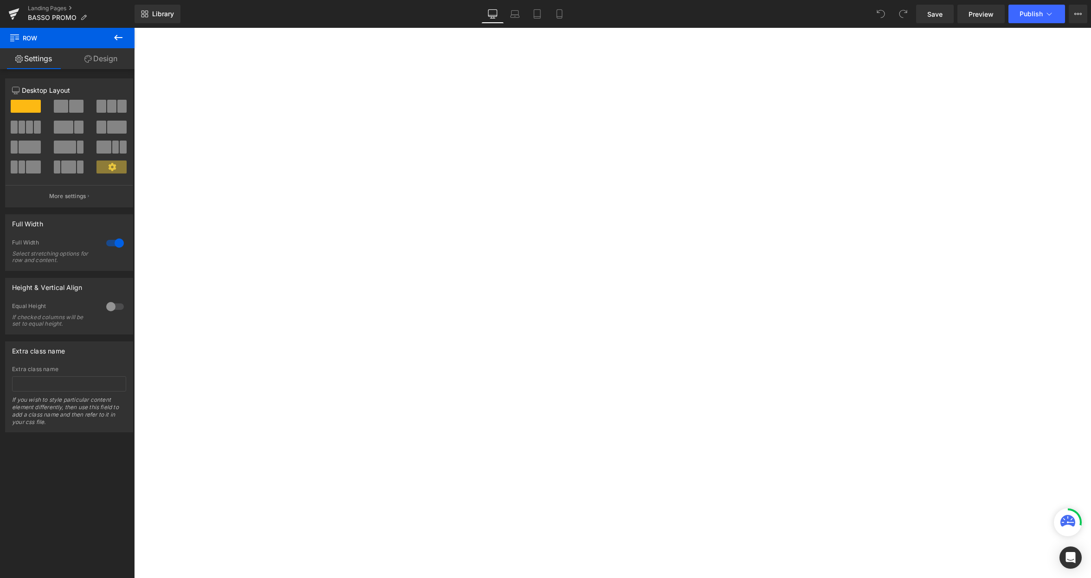  I want to click on span: BASSO PROMO, so click(52, 18).